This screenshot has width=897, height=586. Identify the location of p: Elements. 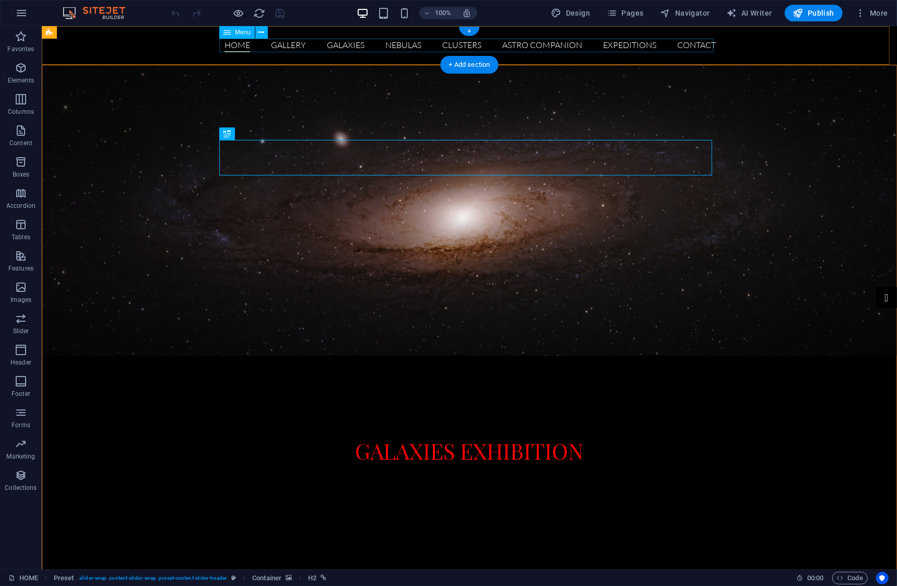
(21, 80).